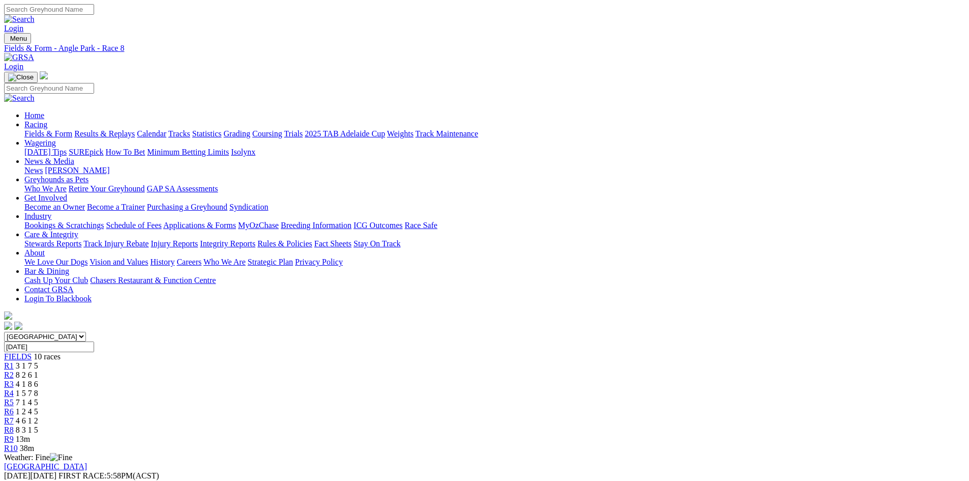 The width and height of the screenshot is (969, 481). Describe the element at coordinates (9, 365) in the screenshot. I see `a: R1` at that location.